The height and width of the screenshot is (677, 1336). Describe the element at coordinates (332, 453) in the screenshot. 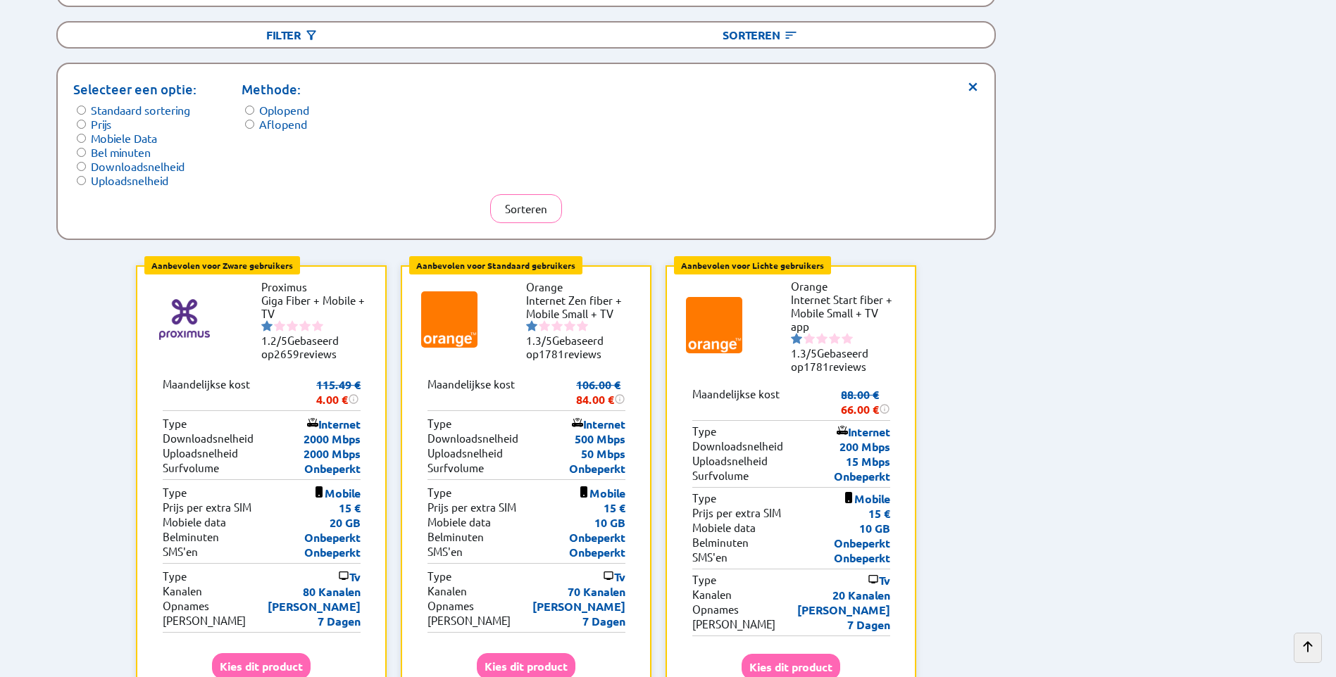

I see `p: 2000 Mbps` at that location.